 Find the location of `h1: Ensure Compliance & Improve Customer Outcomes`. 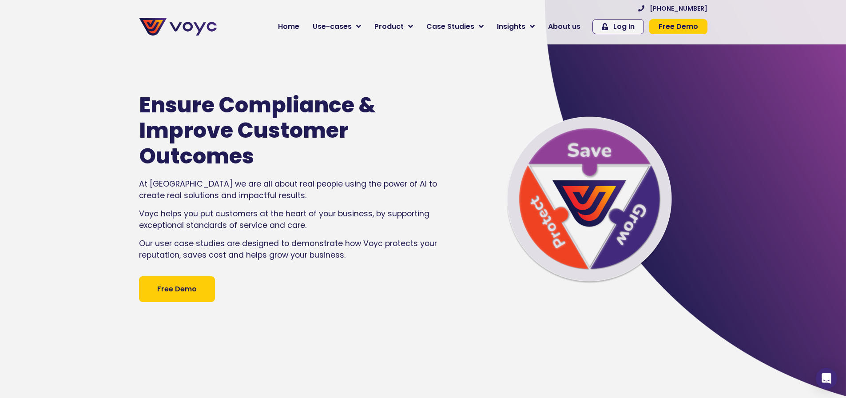

h1: Ensure Compliance & Improve Customer Outcomes is located at coordinates (278, 131).